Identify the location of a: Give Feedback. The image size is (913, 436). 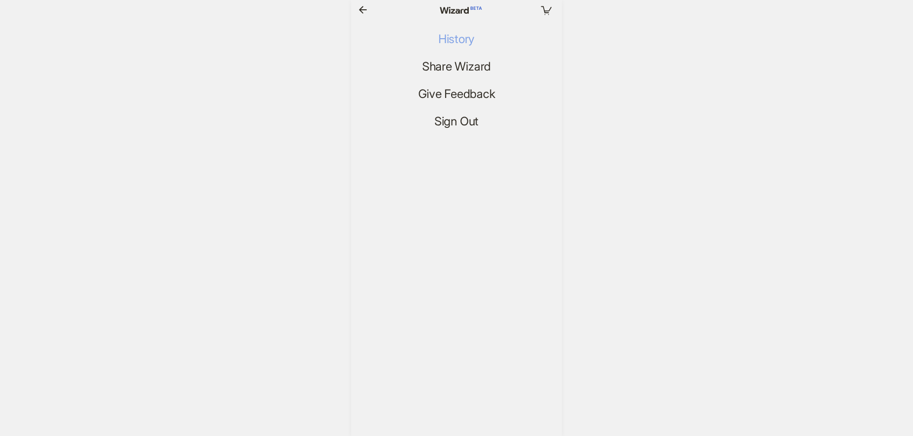
(457, 94).